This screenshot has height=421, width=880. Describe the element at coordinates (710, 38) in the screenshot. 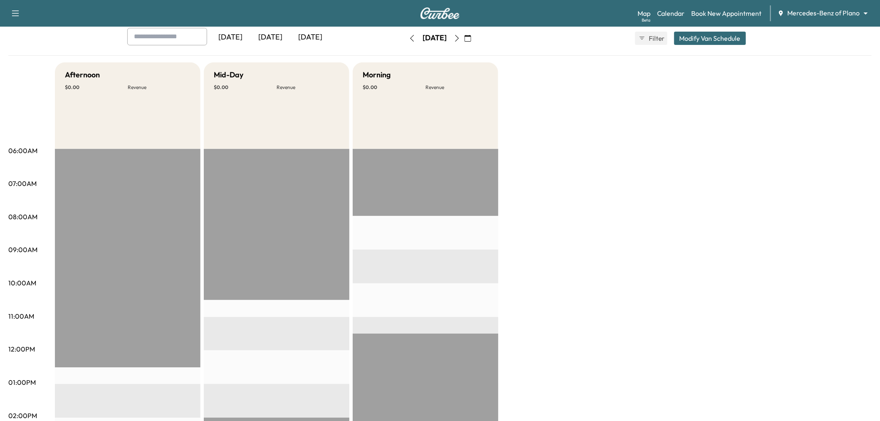

I see `button: Modify Van Schedule` at that location.